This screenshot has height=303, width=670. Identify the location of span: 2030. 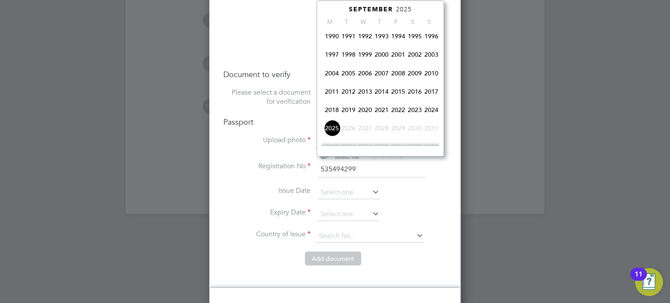
(415, 128).